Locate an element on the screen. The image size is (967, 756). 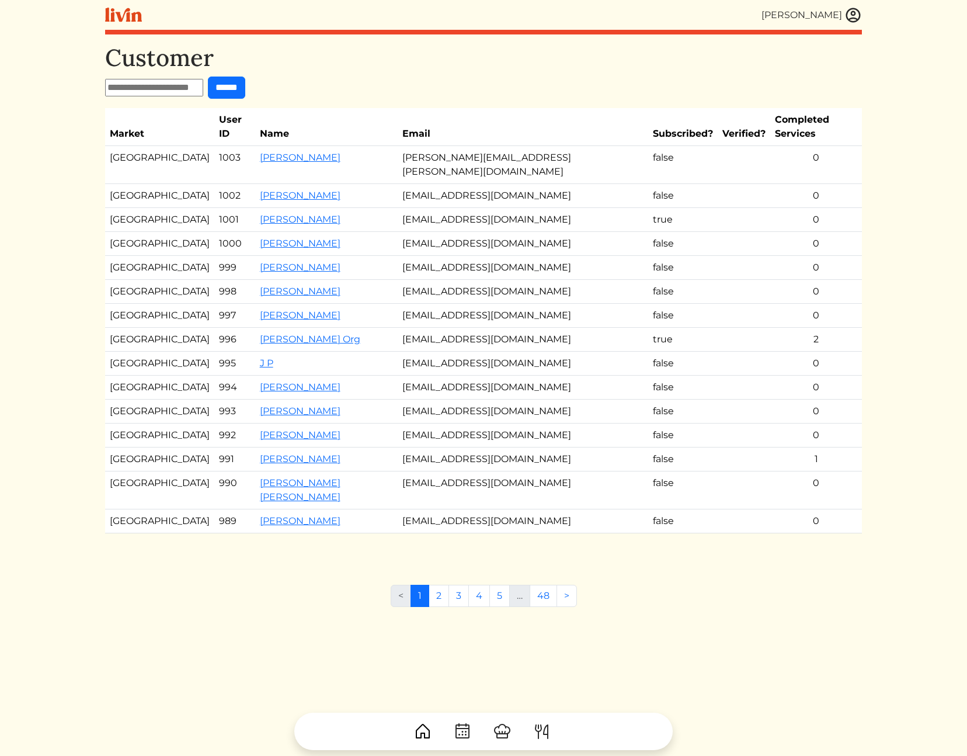
a: 3 is located at coordinates (459, 596).